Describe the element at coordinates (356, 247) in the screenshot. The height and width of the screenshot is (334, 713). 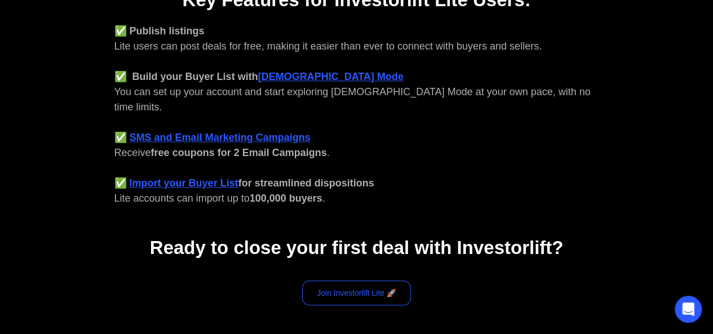
I see `strong: Ready to close your first deal with Investorlift?` at that location.